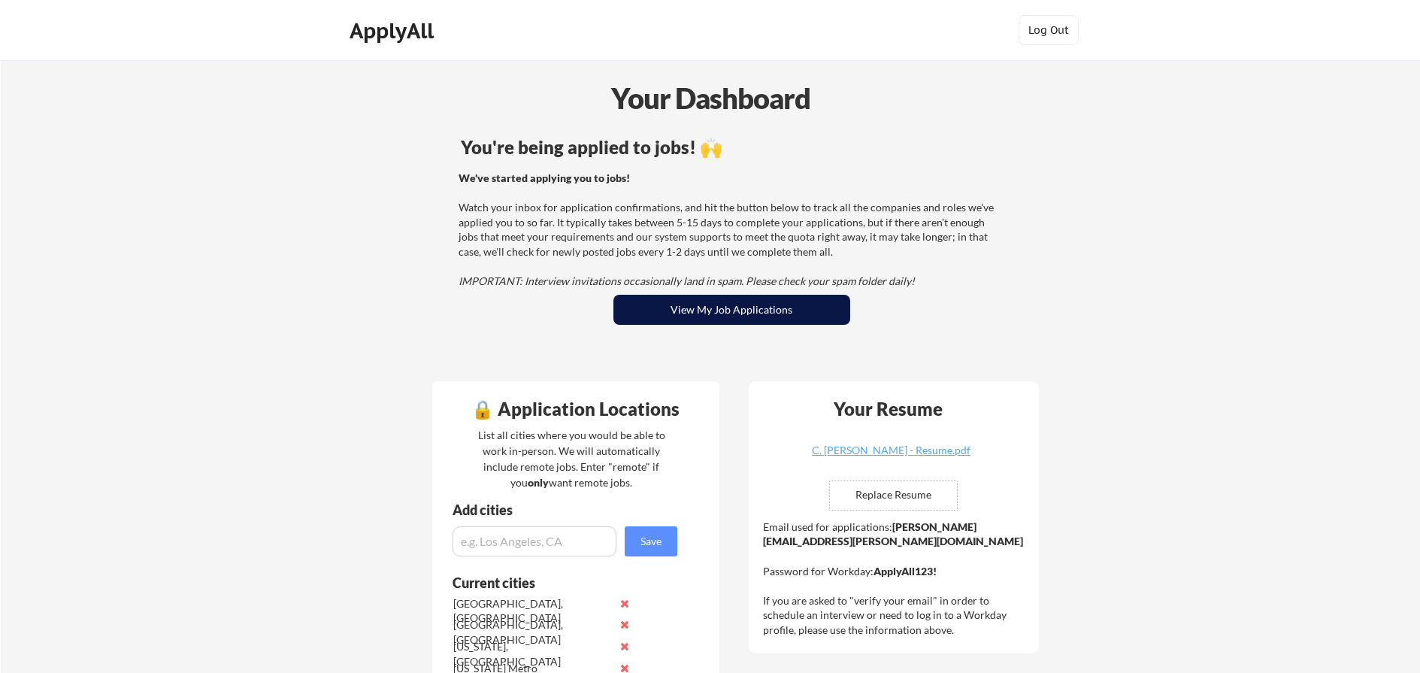  What do you see at coordinates (888, 409) in the screenshot?
I see `div: Your Resume` at bounding box center [888, 409].